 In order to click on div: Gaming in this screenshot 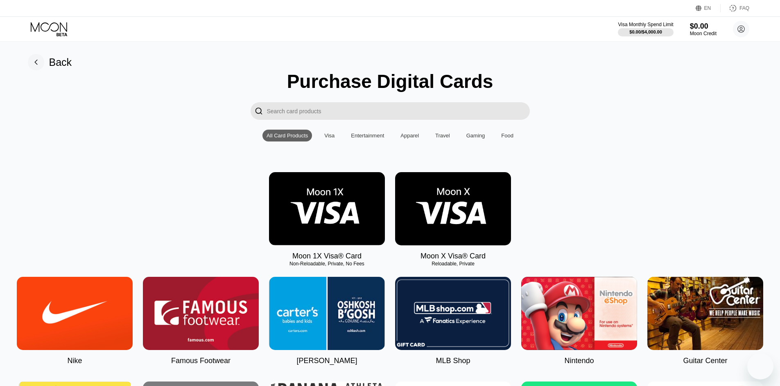, I will do `click(476, 136)`.